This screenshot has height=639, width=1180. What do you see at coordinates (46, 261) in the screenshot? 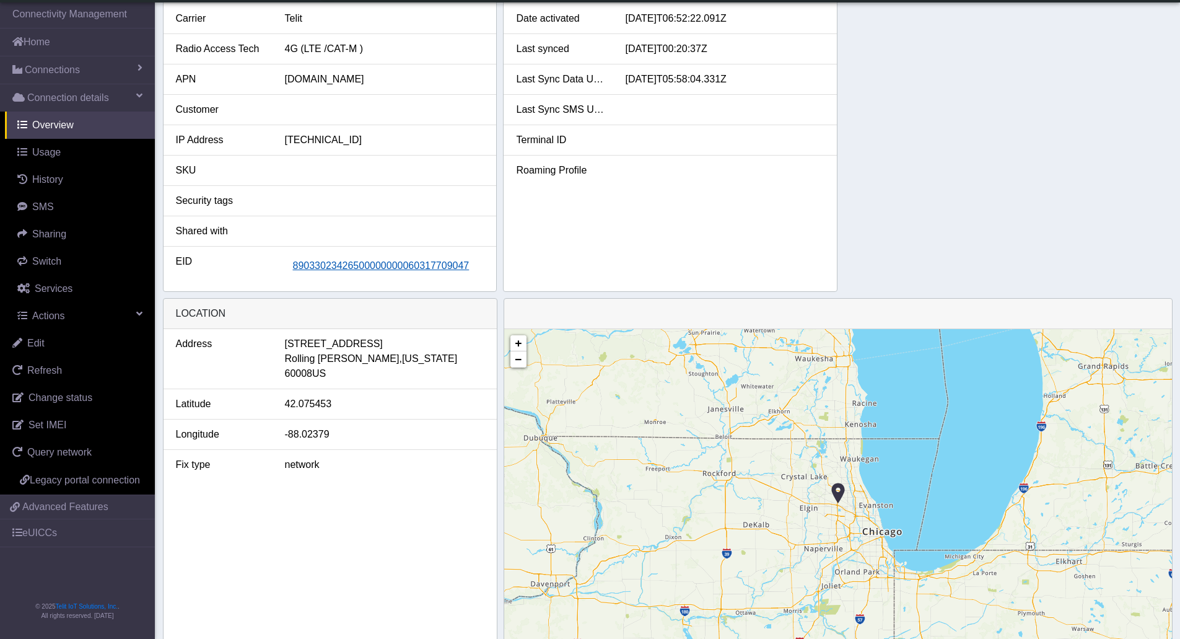
I see `span: Switch` at bounding box center [46, 261].